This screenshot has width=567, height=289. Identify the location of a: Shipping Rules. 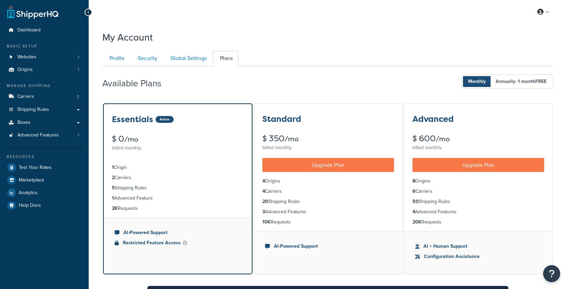
(44, 109).